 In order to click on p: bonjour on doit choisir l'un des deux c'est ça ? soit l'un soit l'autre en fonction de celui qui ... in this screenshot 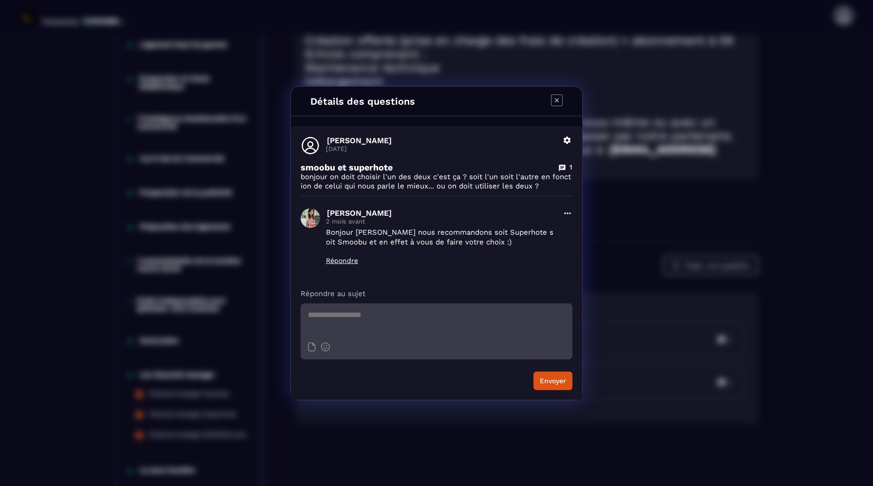, I will do `click(436, 182)`.